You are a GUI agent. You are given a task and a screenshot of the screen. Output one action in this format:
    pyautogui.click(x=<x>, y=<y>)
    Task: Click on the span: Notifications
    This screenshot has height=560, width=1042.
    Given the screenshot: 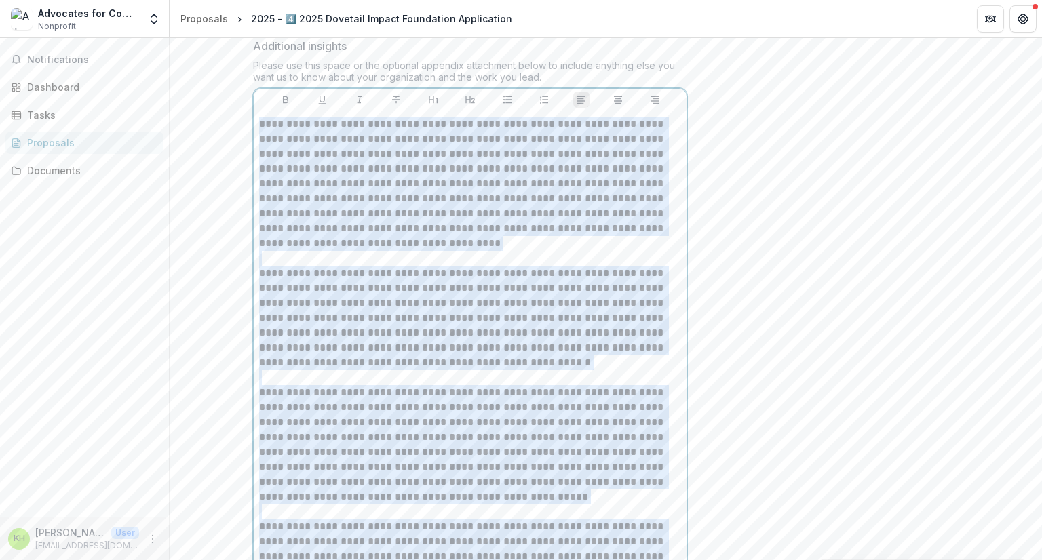 What is the action you would take?
    pyautogui.click(x=92, y=60)
    